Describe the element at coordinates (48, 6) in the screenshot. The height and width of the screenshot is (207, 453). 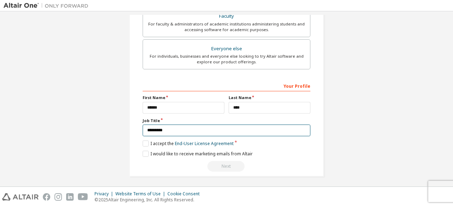
I see `img: Altair One` at that location.